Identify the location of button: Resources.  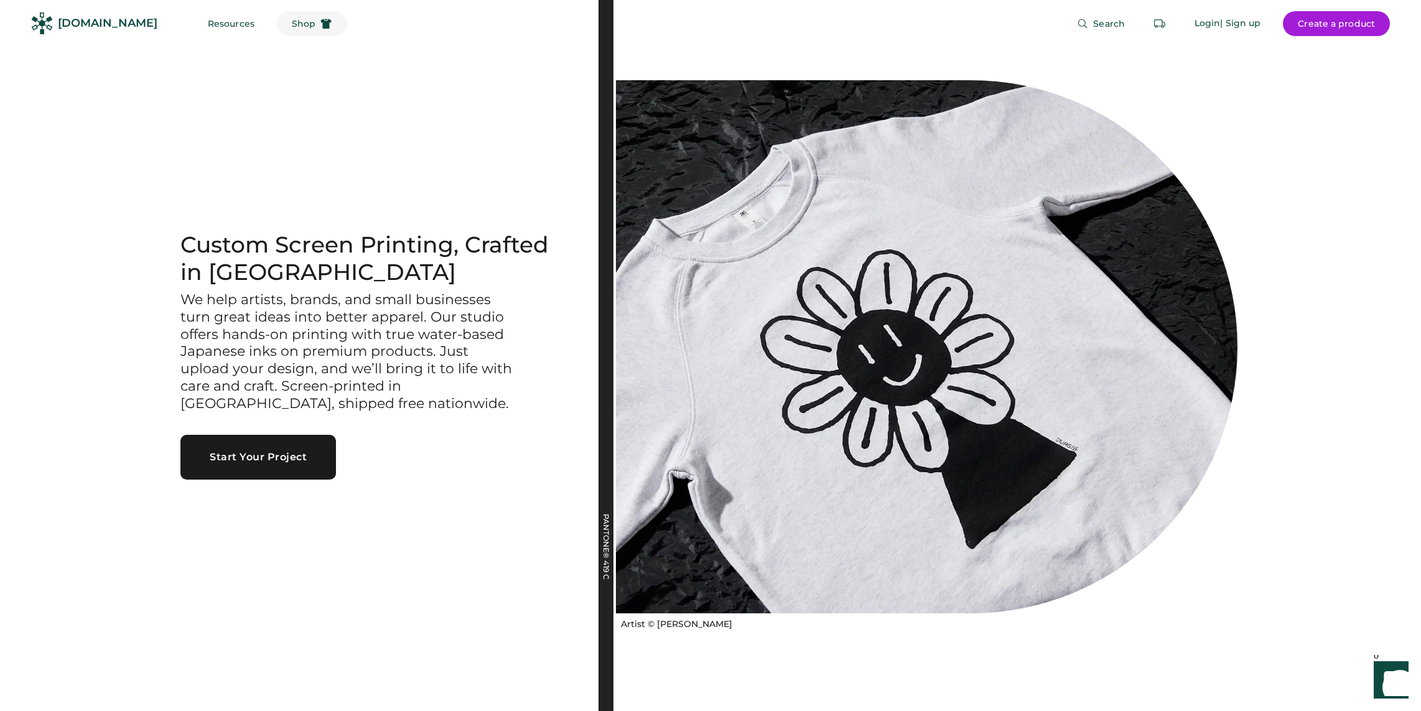
(231, 24).